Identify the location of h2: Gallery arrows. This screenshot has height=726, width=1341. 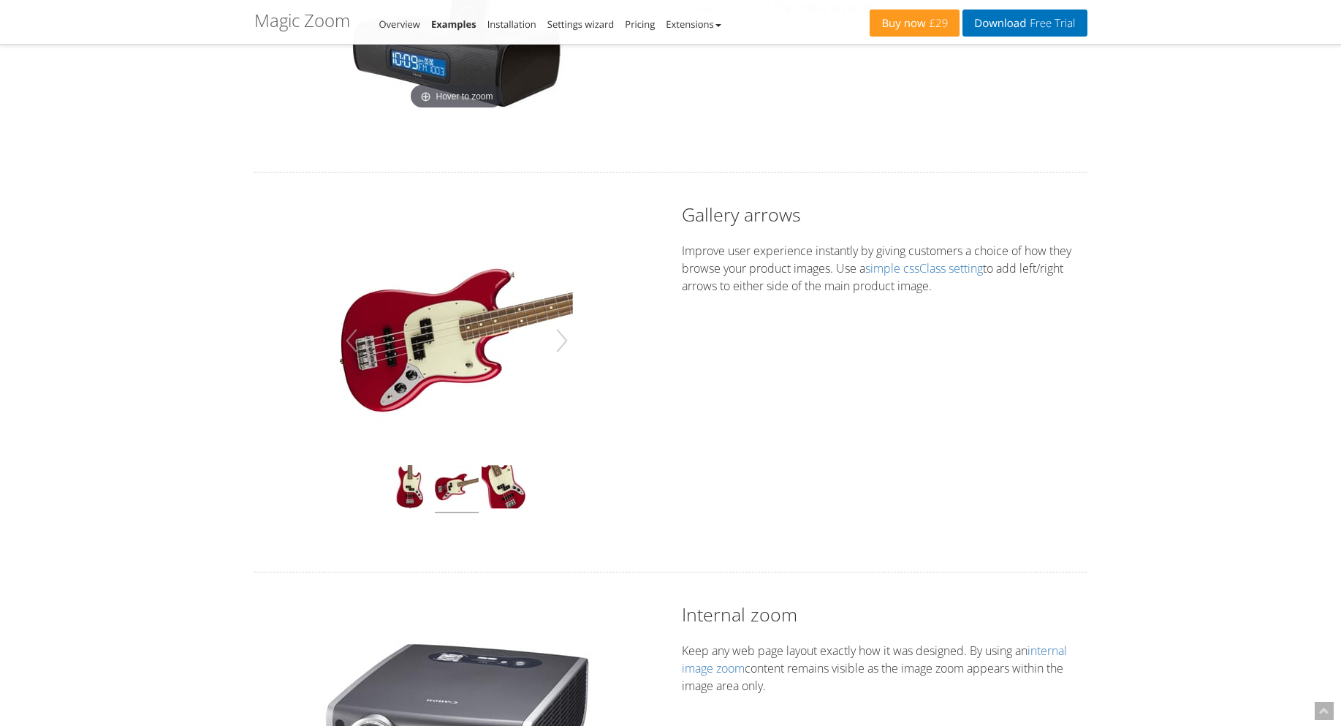
(885, 214).